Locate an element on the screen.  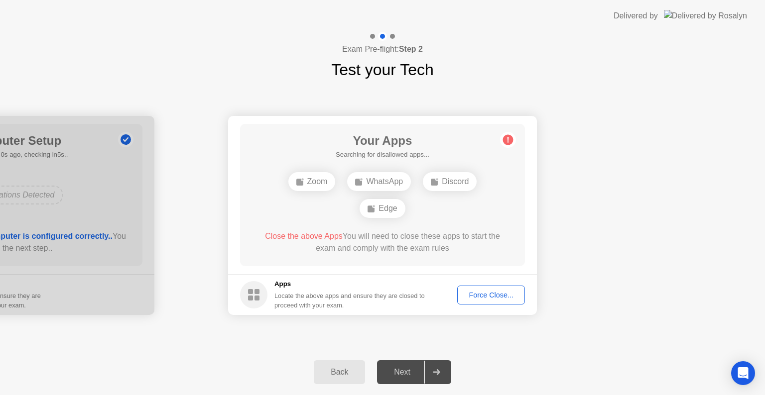
div: Delivered by is located at coordinates (635, 16).